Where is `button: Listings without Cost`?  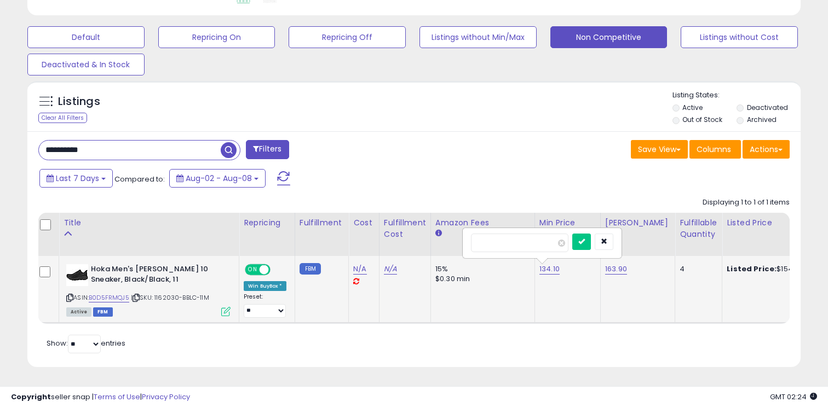 button: Listings without Cost is located at coordinates (739, 37).